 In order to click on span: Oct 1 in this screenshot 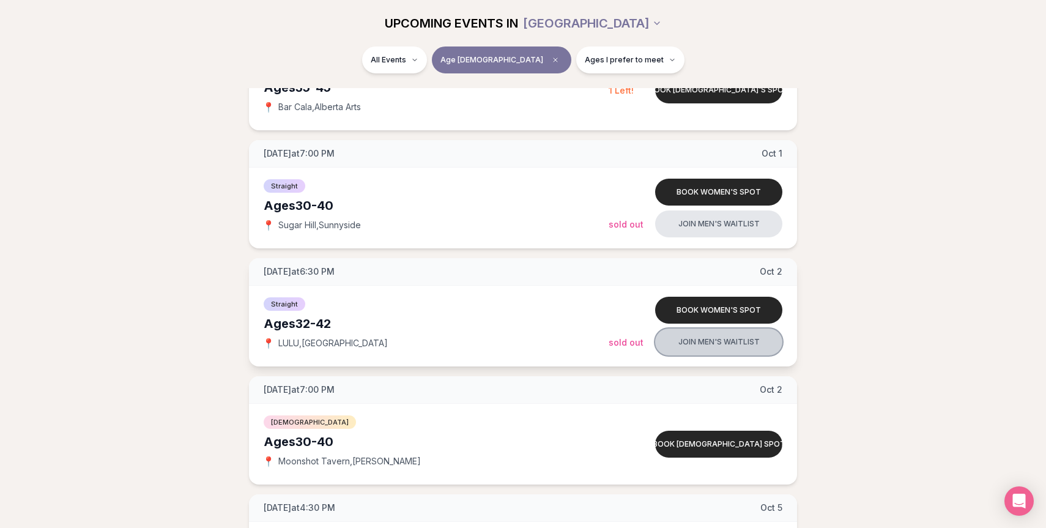, I will do `click(772, 154)`.